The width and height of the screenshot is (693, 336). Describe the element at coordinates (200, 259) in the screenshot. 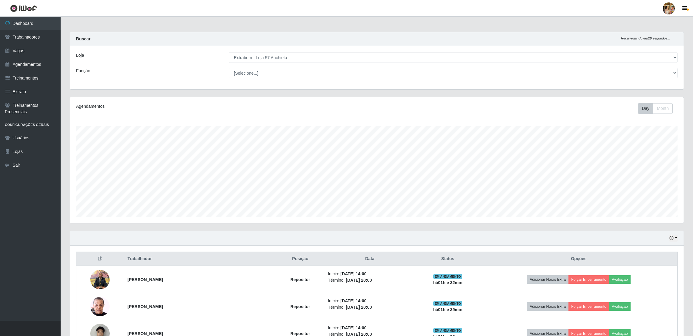

I see `th: Trabalhador` at that location.